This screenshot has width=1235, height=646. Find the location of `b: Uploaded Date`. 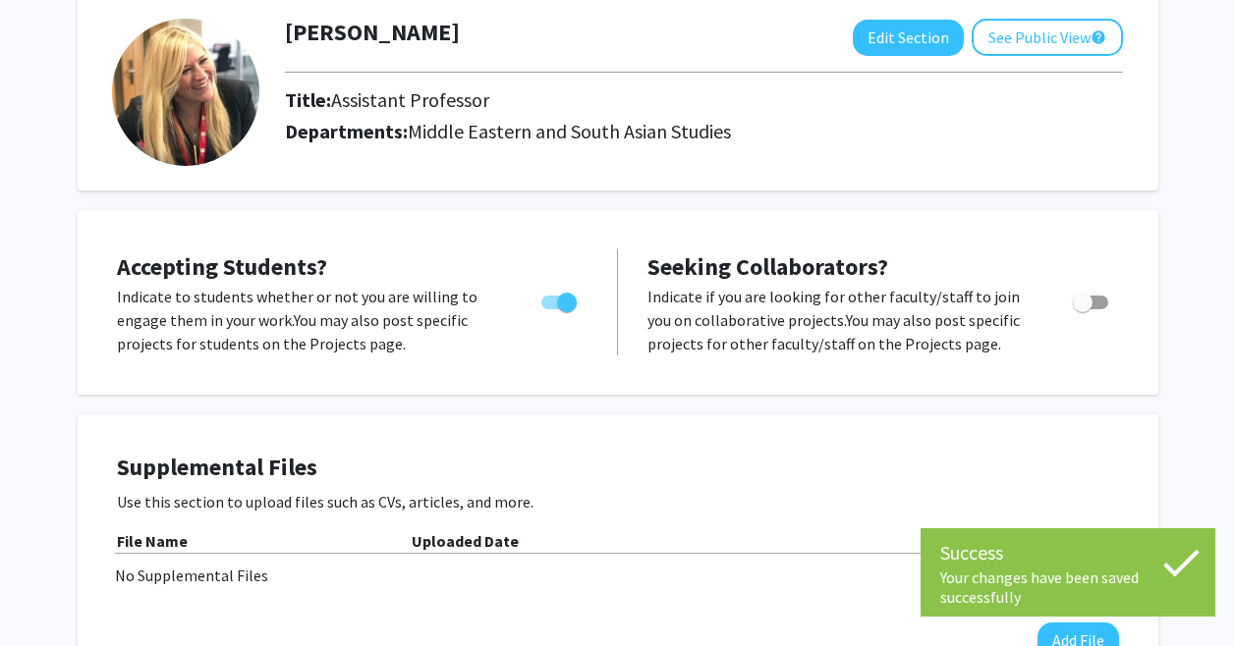

b: Uploaded Date is located at coordinates (465, 541).